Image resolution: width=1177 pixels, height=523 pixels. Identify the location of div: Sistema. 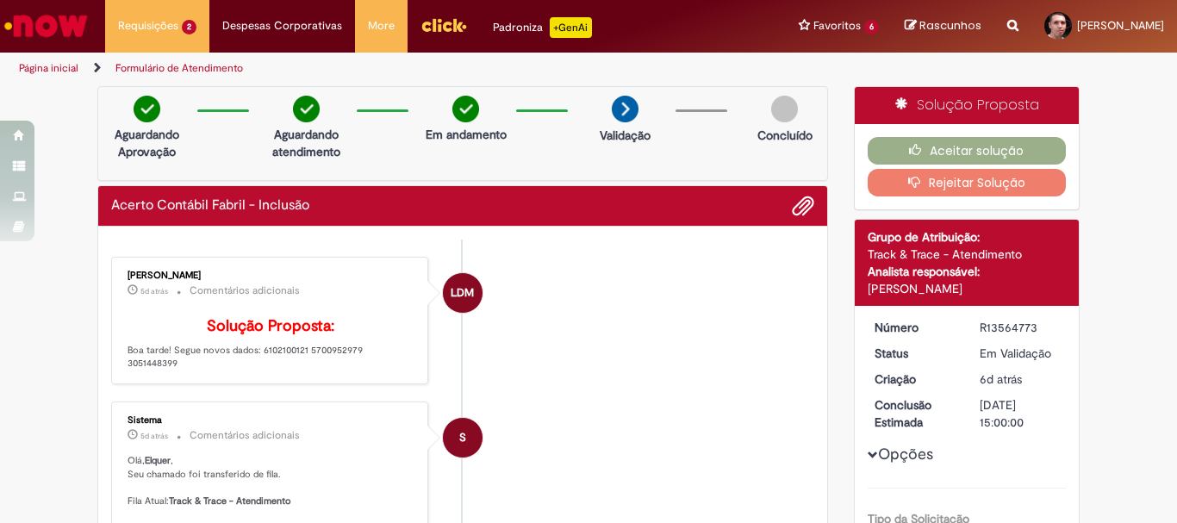
(271, 420).